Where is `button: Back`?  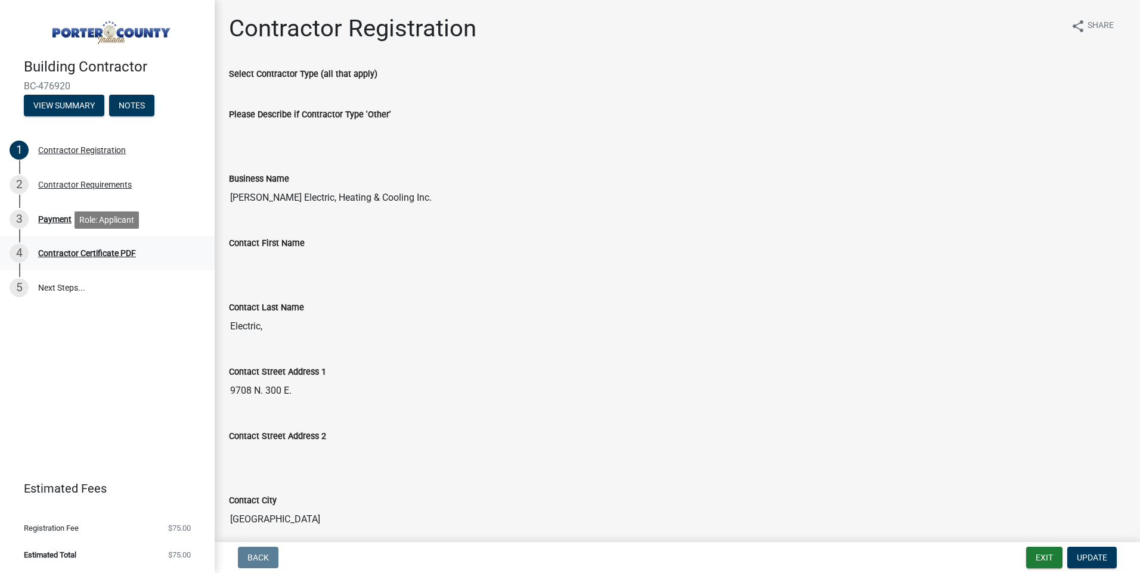 button: Back is located at coordinates (258, 558).